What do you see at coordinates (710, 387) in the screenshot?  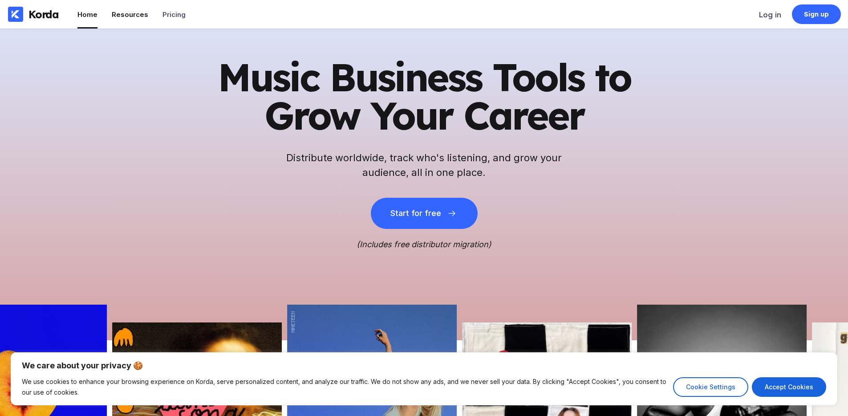 I see `button: Cookie Settings` at bounding box center [710, 387].